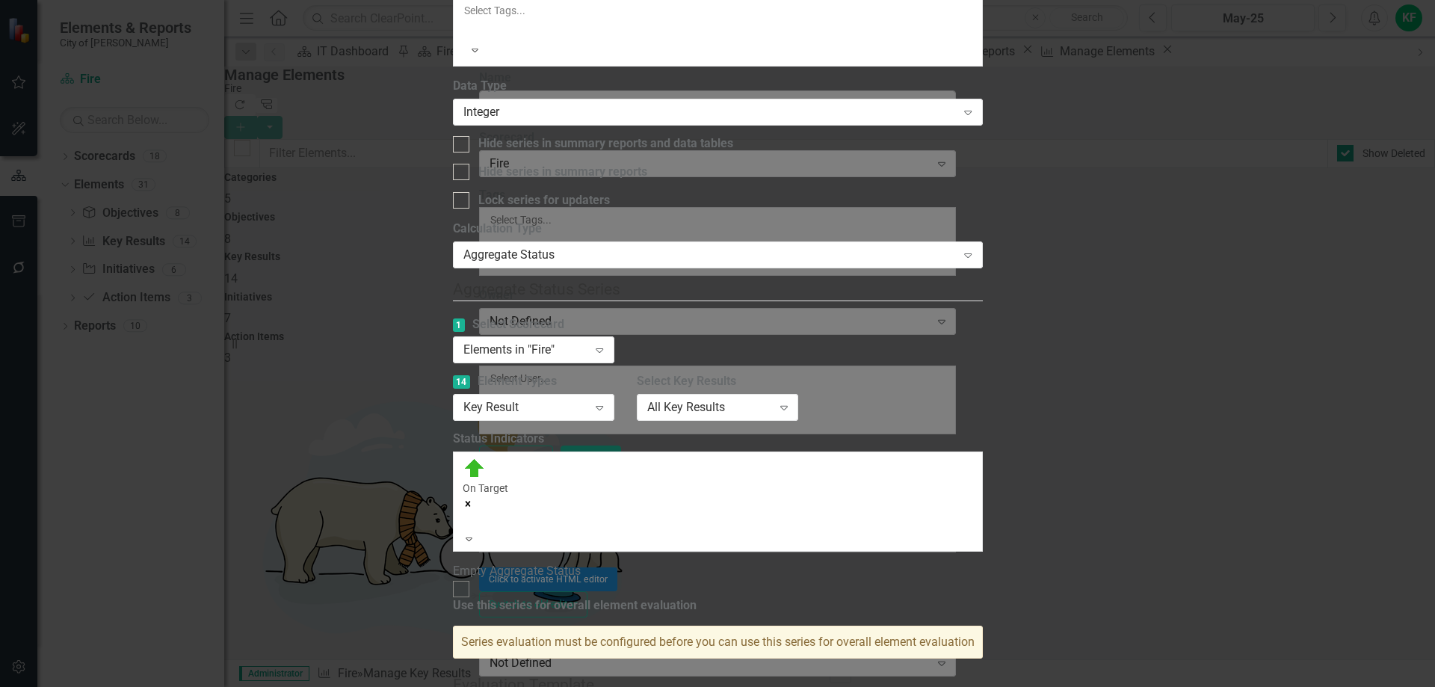 The width and height of the screenshot is (1435, 687). I want to click on div: Hide series in summary reports and data tables, so click(606, 144).